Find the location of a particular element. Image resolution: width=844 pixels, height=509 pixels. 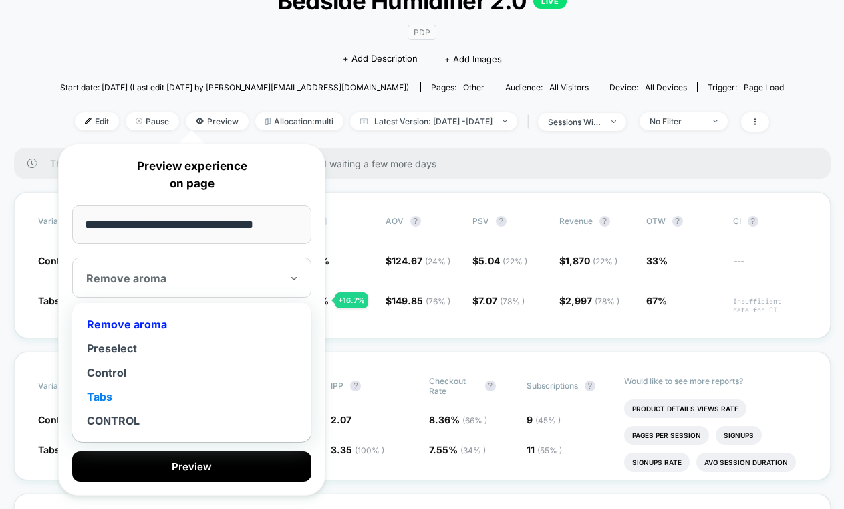

img: edit is located at coordinates (88, 121).